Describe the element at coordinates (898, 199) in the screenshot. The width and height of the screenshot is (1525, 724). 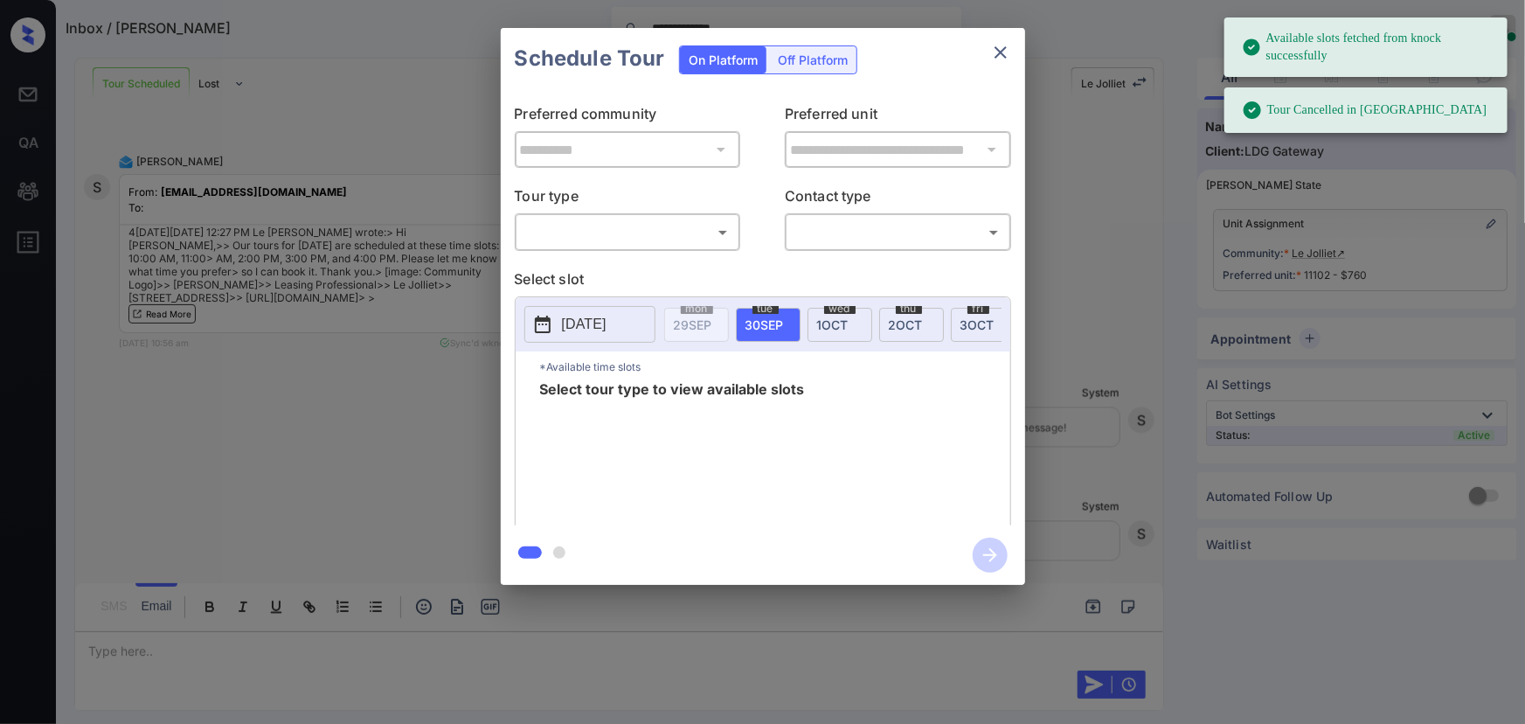
I see `p: Contact type` at that location.